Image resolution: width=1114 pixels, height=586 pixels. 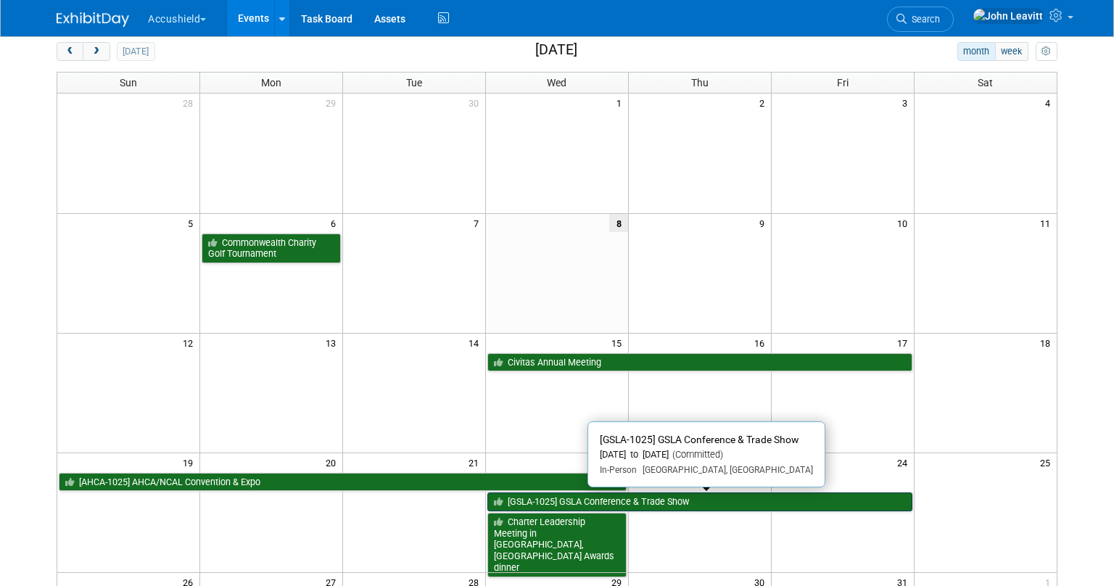 What do you see at coordinates (923, 19) in the screenshot?
I see `span: Search` at bounding box center [923, 19].